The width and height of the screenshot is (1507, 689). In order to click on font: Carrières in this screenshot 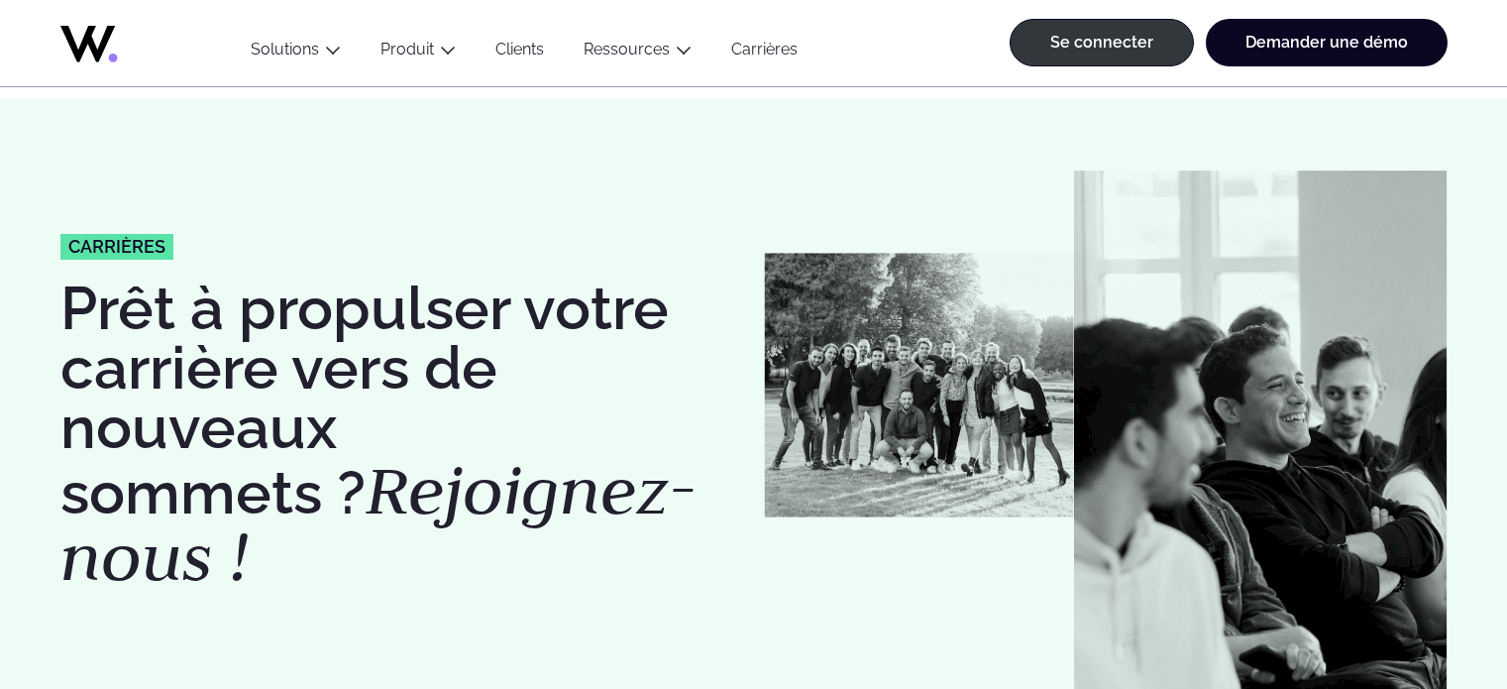, I will do `click(764, 49)`.